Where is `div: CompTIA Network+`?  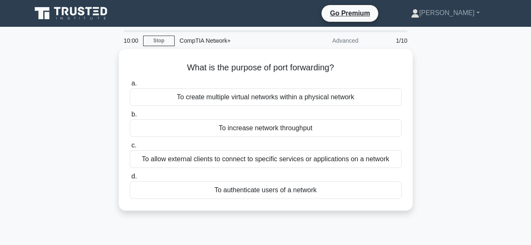
div: CompTIA Network+ is located at coordinates (232, 41).